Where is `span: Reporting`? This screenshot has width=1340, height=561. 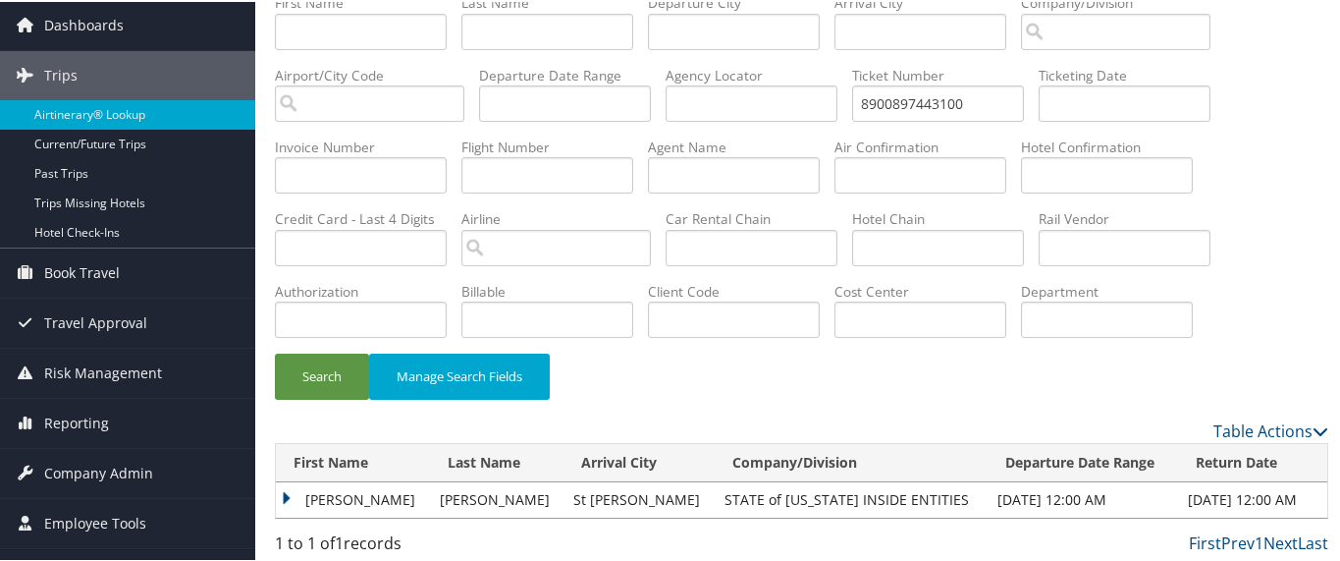
span: Reporting is located at coordinates (77, 421).